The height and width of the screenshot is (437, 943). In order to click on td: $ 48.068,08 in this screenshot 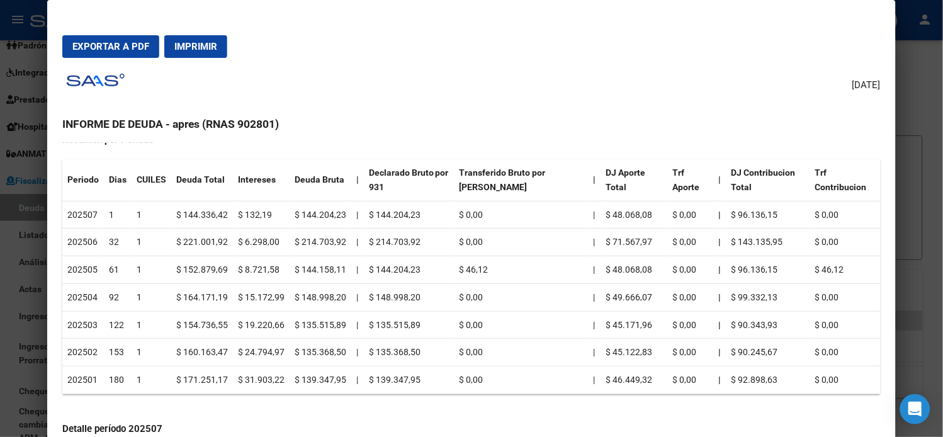, I will do `click(635, 215)`.